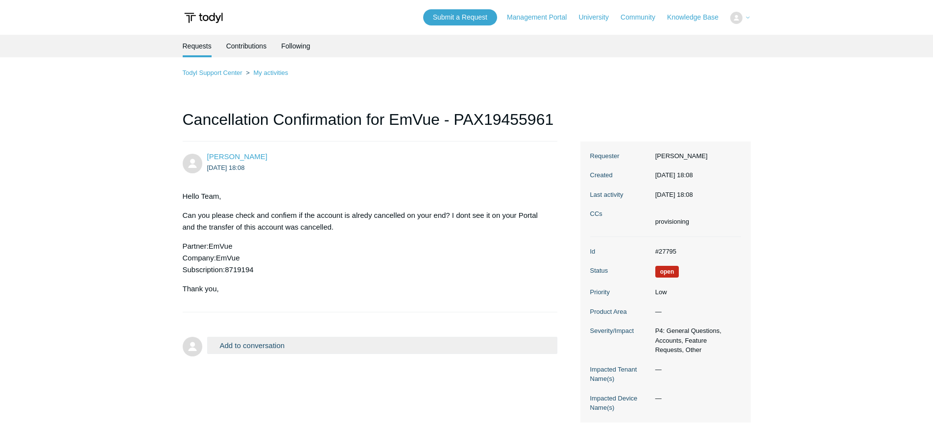  I want to click on a: Following, so click(295, 46).